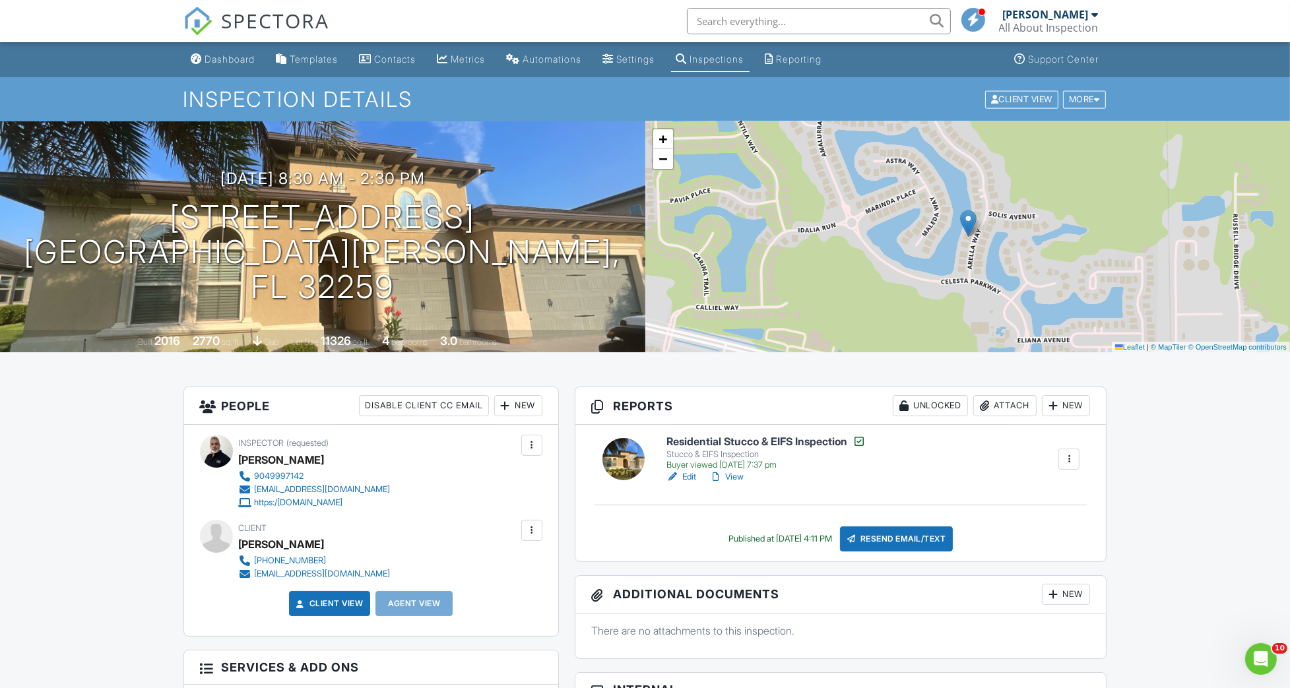 This screenshot has width=1290, height=688. I want to click on a: © MapTiler, so click(1168, 347).